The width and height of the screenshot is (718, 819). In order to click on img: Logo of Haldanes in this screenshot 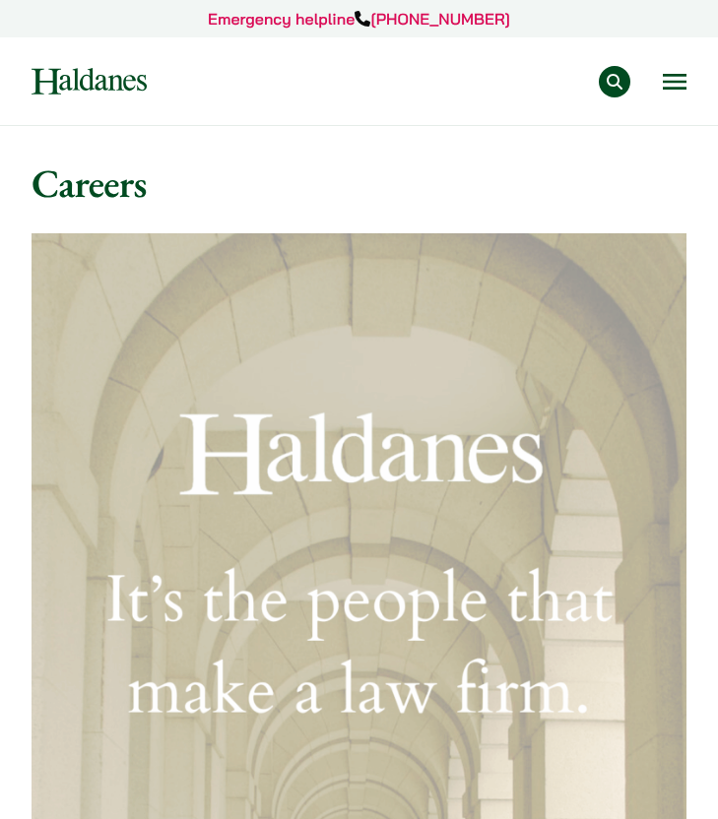, I will do `click(89, 81)`.